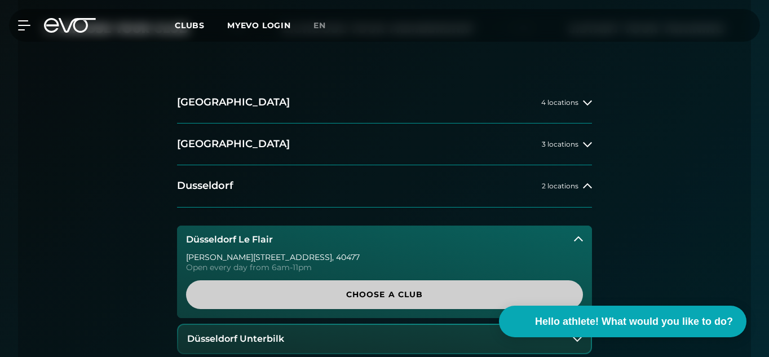  Describe the element at coordinates (346, 257) in the screenshot. I see `font: , 40477` at that location.